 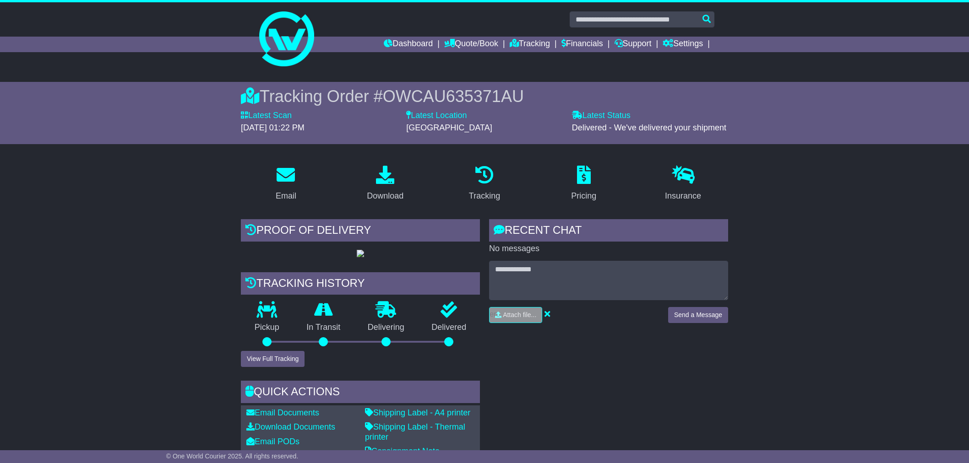 What do you see at coordinates (449, 328) in the screenshot?
I see `p: Delivered` at bounding box center [449, 328].